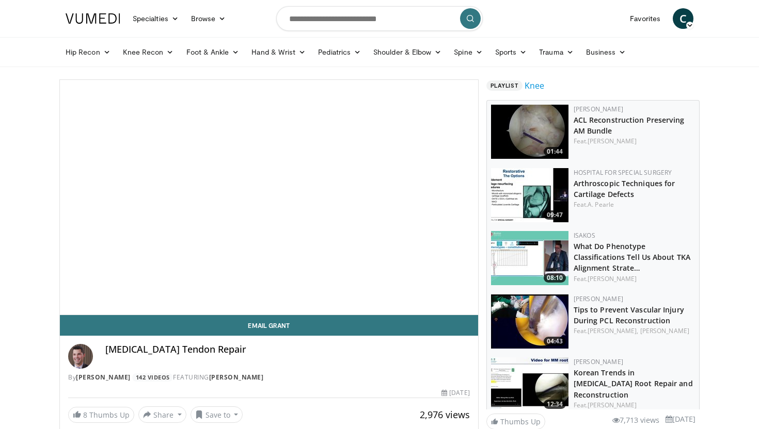 This screenshot has height=429, width=759. I want to click on a: Arthroscopic Techniques for Cartilage Defects, so click(624, 189).